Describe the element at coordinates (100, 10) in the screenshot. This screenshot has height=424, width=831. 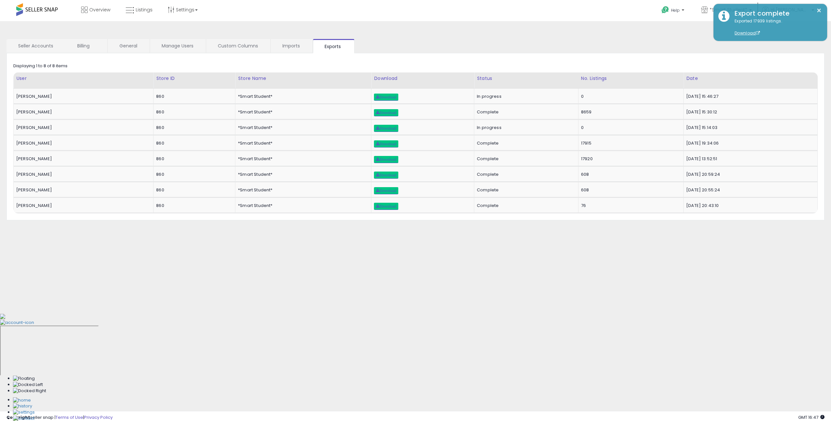
I see `span: Overview` at that location.